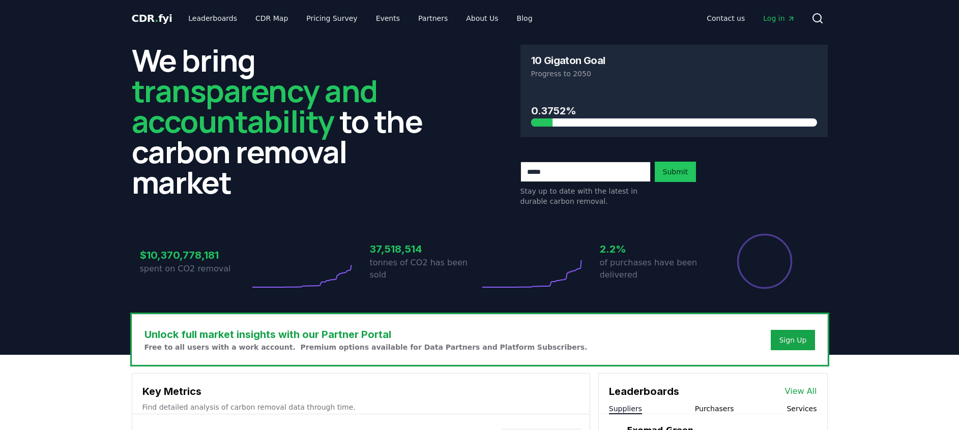  What do you see at coordinates (801, 392) in the screenshot?
I see `a: View All` at bounding box center [801, 392].